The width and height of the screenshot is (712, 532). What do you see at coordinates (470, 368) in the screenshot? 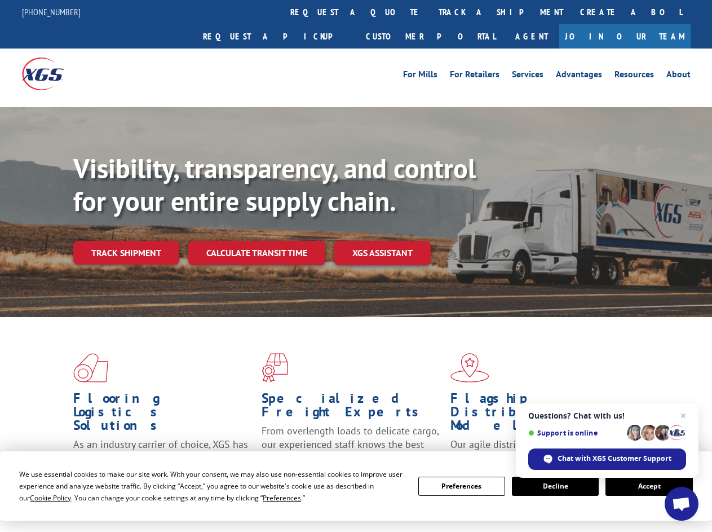
I see `img: xgs-icon-flagship-distribution-model-red` at bounding box center [470, 368].